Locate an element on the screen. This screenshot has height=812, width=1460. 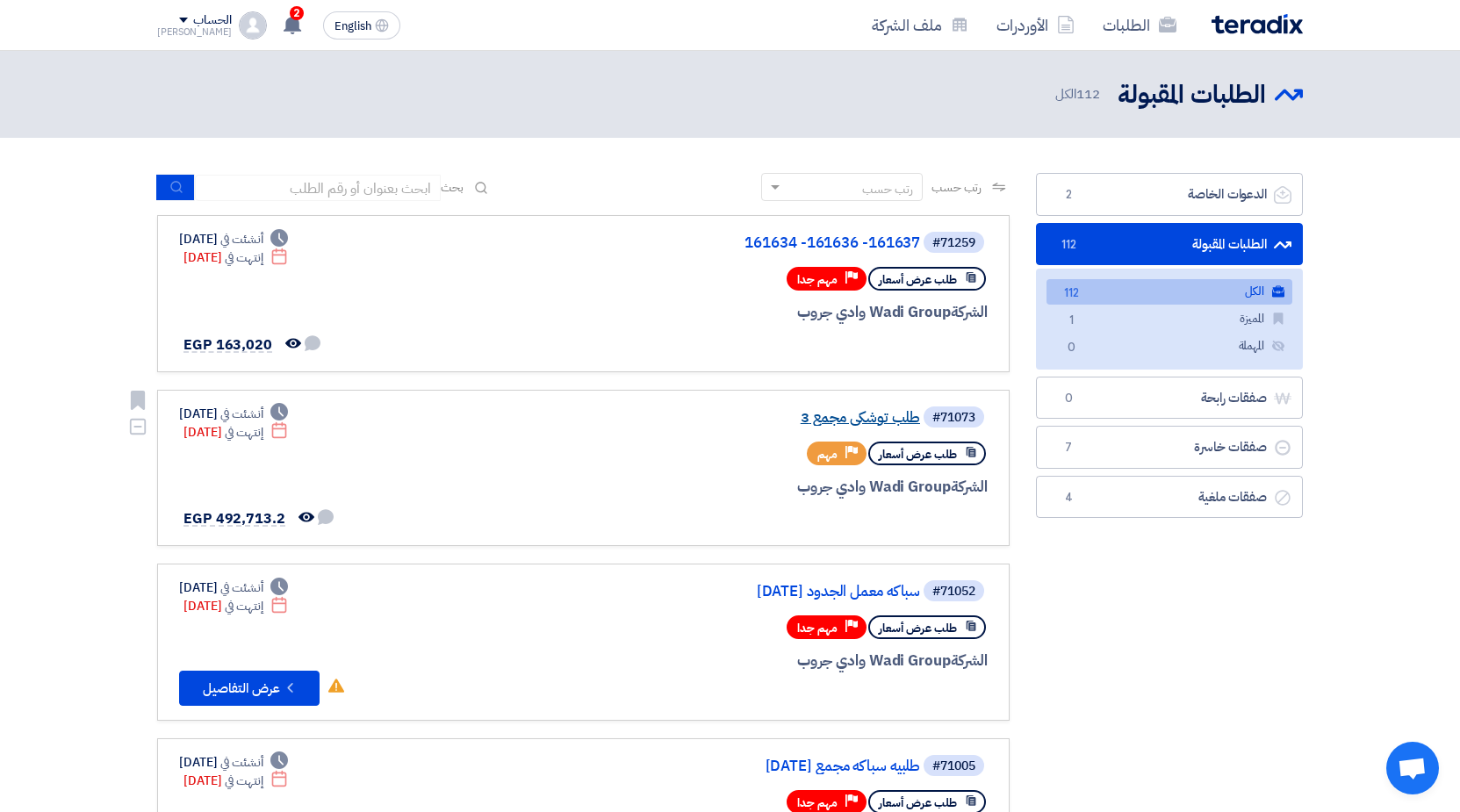
a: 161634 -161636 -161637 is located at coordinates (745, 244).